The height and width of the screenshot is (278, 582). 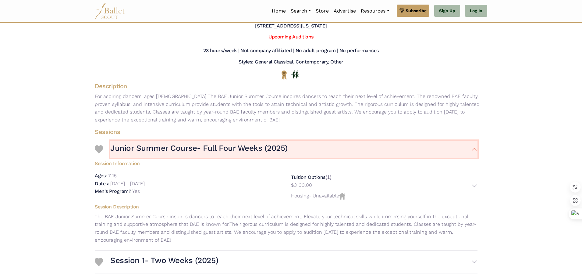 What do you see at coordinates (102, 183) in the screenshot?
I see `h5: Dates:` at bounding box center [102, 183].